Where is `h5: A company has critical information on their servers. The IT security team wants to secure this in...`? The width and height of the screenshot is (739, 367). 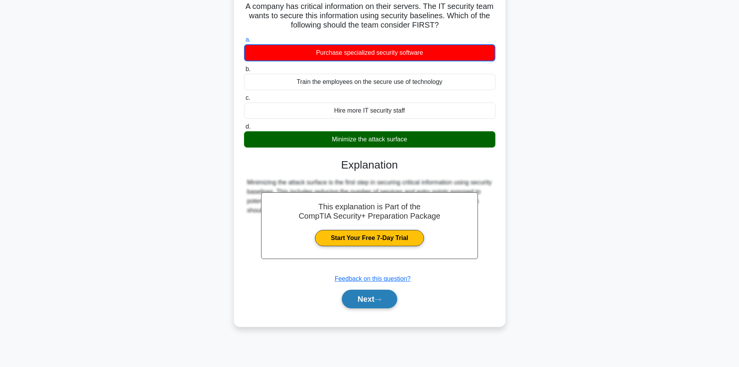 h5: A company has critical information on their servers. The IT security team wants to secure this in... is located at coordinates (370, 16).